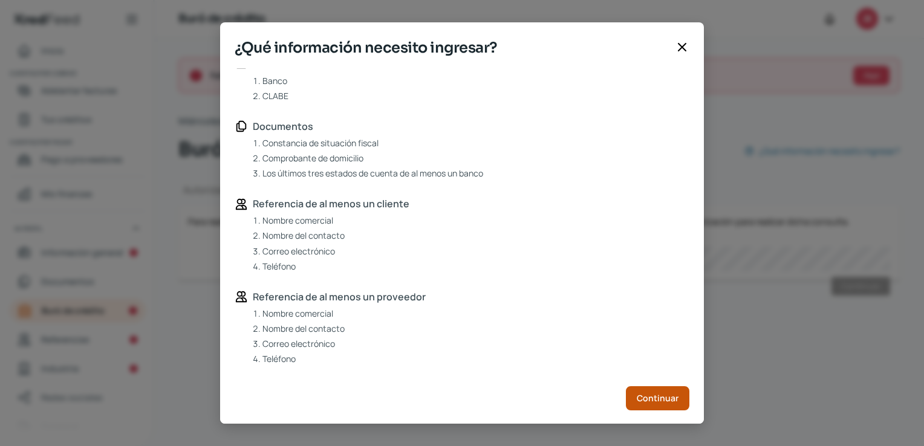  What do you see at coordinates (373, 173) in the screenshot?
I see `li: Los últimos tres estados de cuenta de al menos un banco` at bounding box center [373, 173].